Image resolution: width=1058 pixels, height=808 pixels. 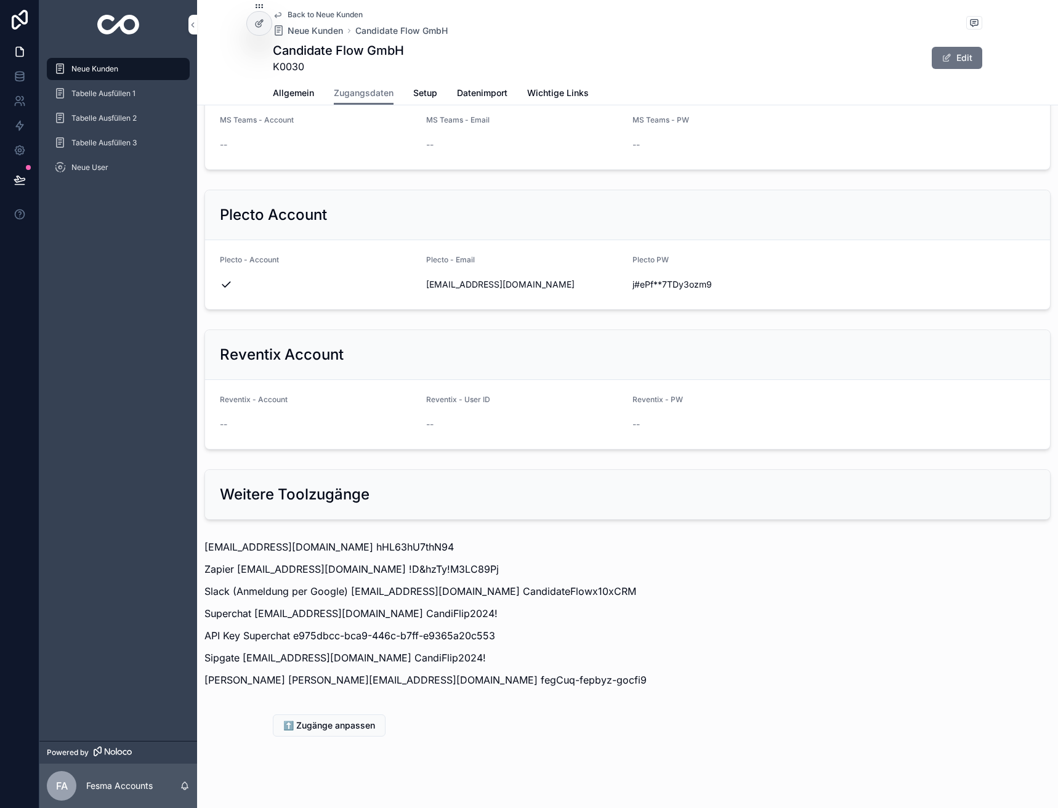 What do you see at coordinates (119, 786) in the screenshot?
I see `p: Fesma Accounts` at bounding box center [119, 786].